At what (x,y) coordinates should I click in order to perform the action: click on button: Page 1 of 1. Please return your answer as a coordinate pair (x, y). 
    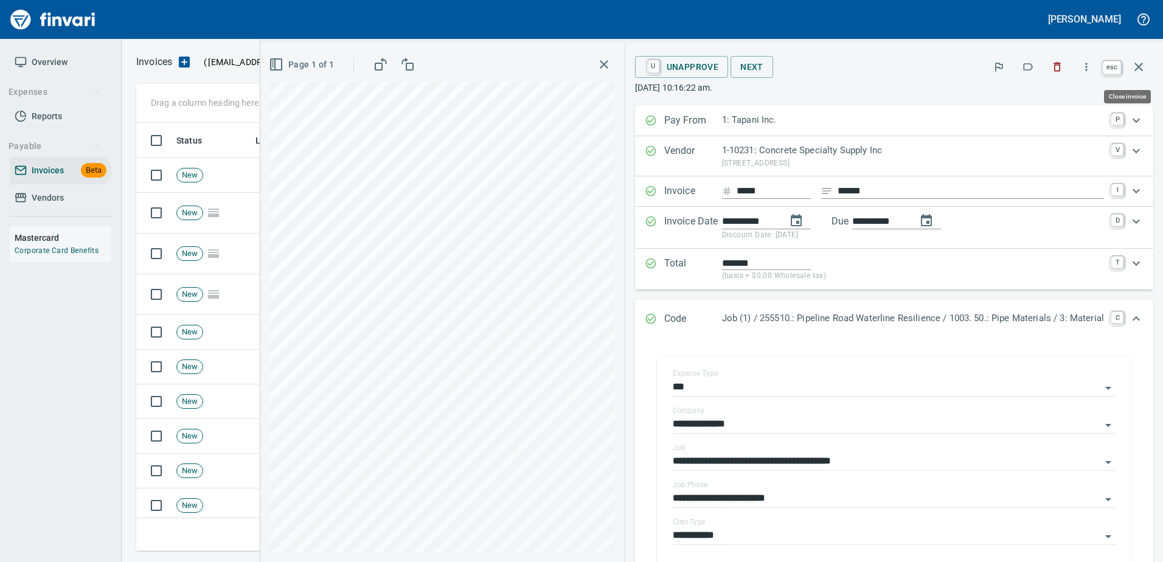
    Looking at the image, I should click on (302, 64).